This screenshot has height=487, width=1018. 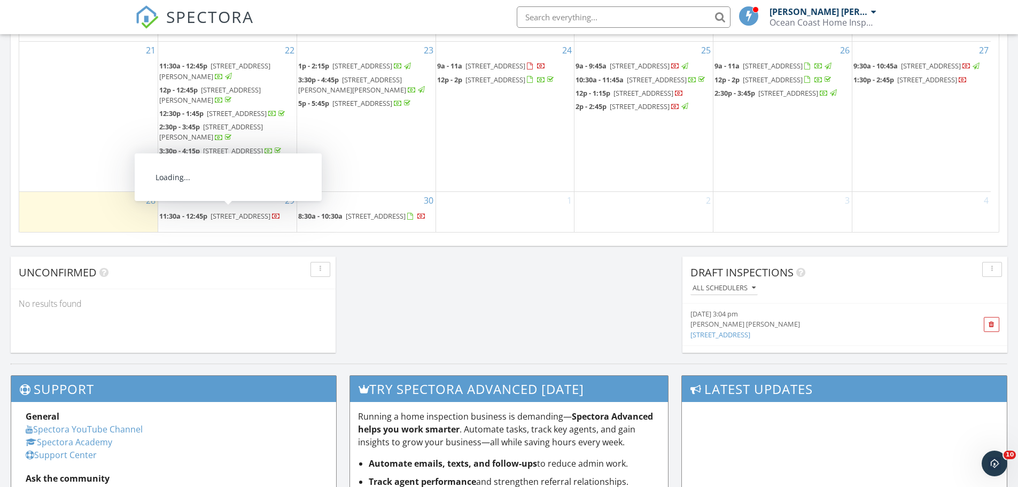 What do you see at coordinates (845, 50) in the screenshot?
I see `a: Go to September 26, 2025` at bounding box center [845, 50].